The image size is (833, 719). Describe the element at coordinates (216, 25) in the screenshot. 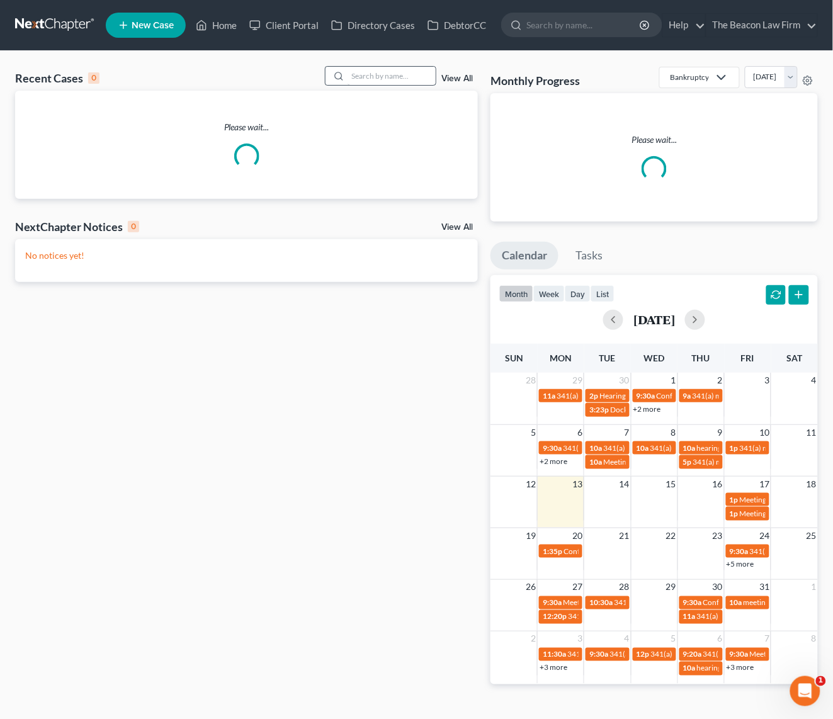

I see `a: Home` at that location.